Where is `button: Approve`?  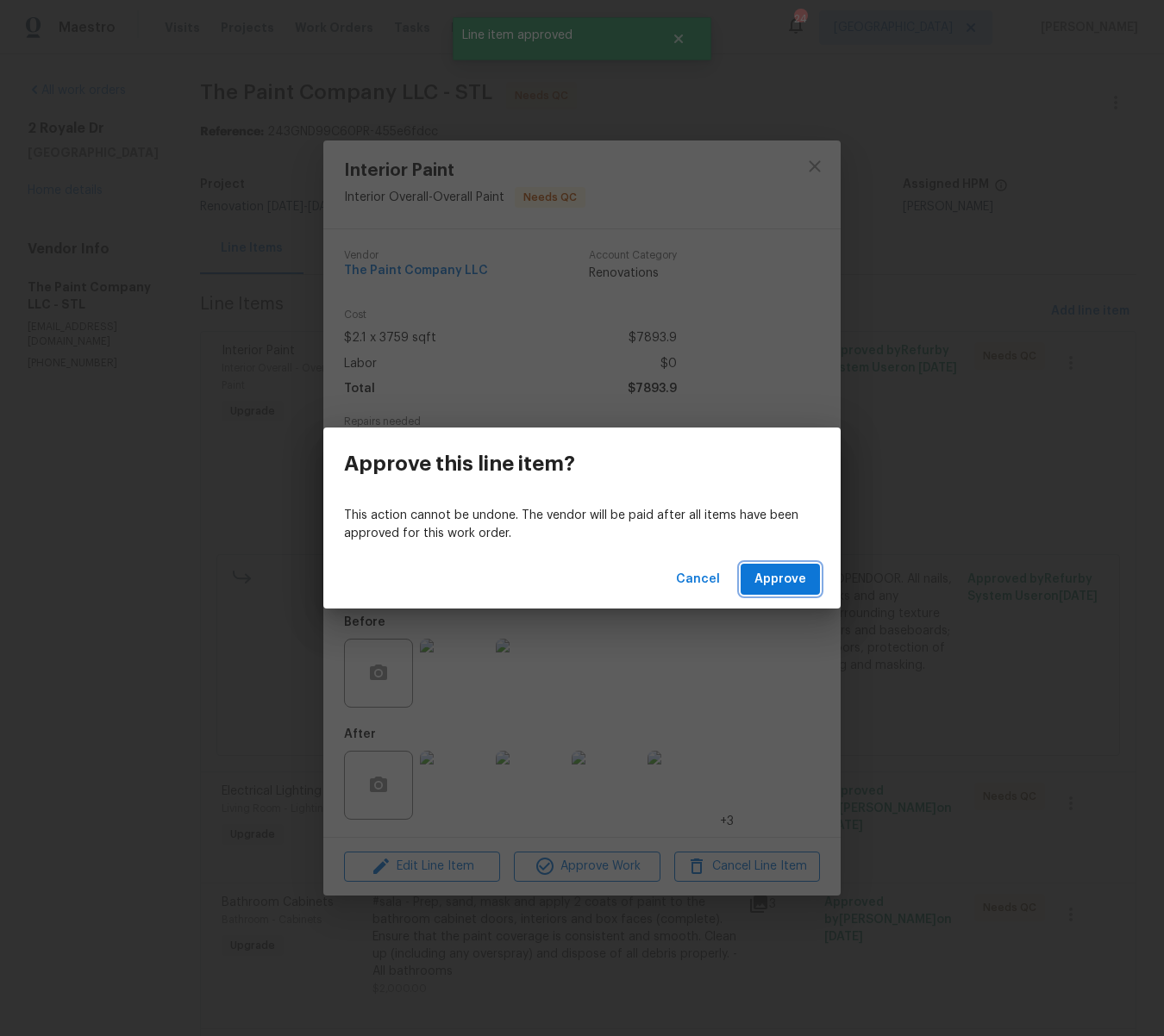
button: Approve is located at coordinates (780, 580).